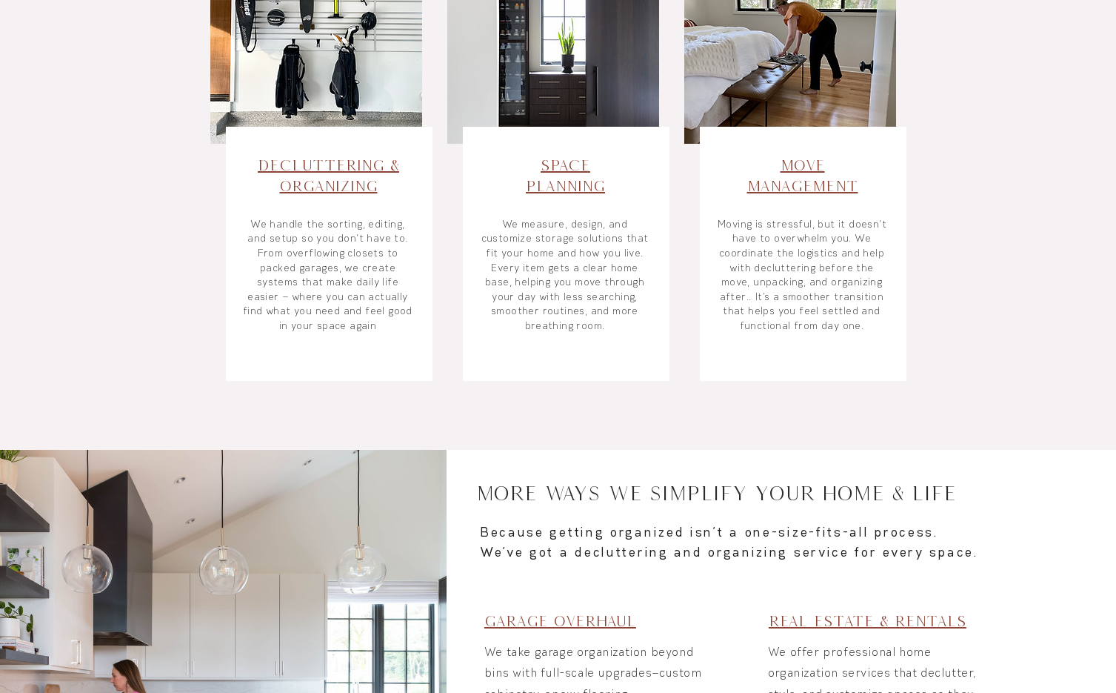  Describe the element at coordinates (566, 274) in the screenshot. I see `a: We measure, design, and customize storage solutions that fit your home and how you live. Every it...` at that location.